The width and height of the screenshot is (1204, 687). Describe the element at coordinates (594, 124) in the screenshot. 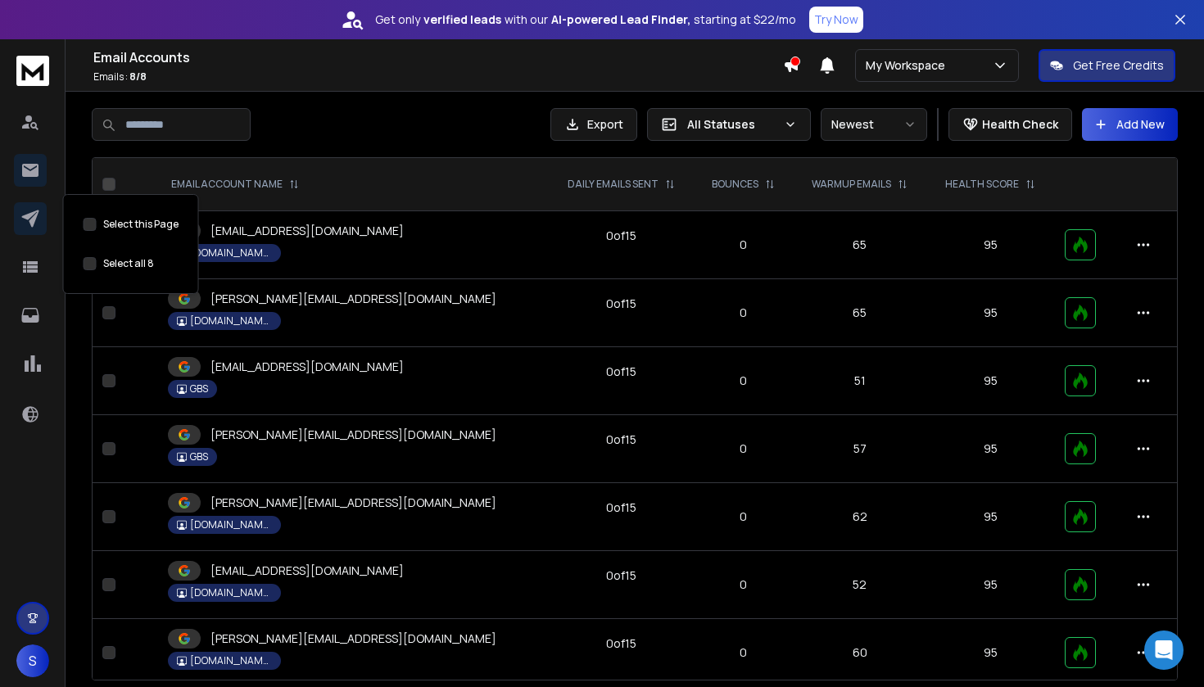

I see `button: Export` at that location.